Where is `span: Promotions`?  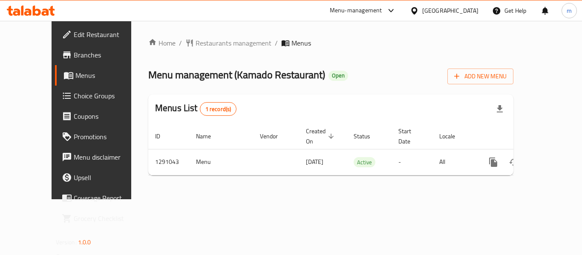
span: Promotions is located at coordinates (108, 137).